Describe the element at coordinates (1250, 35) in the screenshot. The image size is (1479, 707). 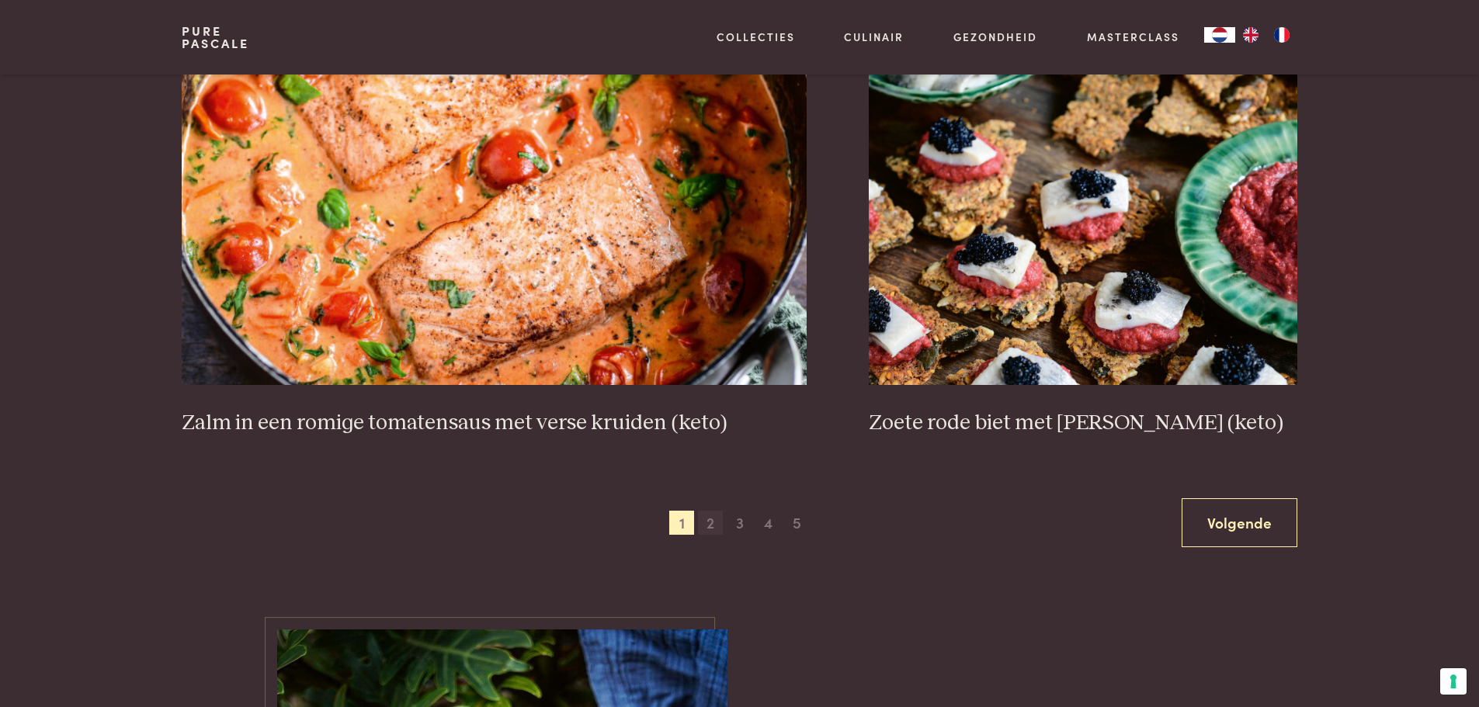
I see `a: EN` at that location.